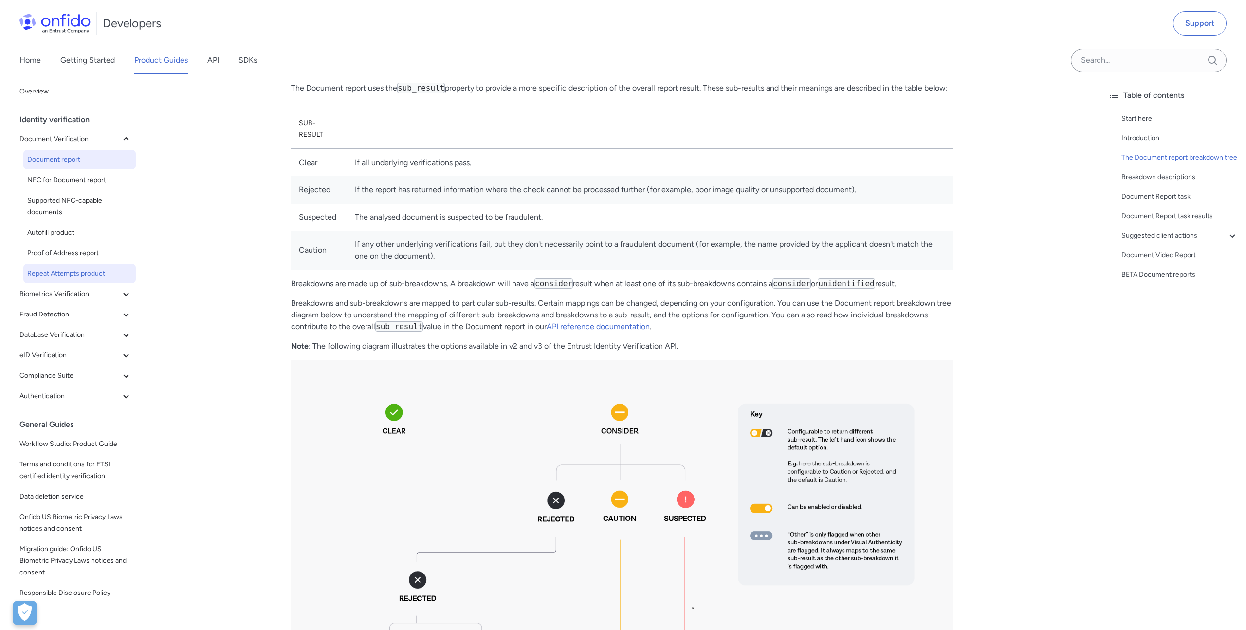 The height and width of the screenshot is (630, 1246). What do you see at coordinates (70, 355) in the screenshot?
I see `span: eID Verification` at bounding box center [70, 355].